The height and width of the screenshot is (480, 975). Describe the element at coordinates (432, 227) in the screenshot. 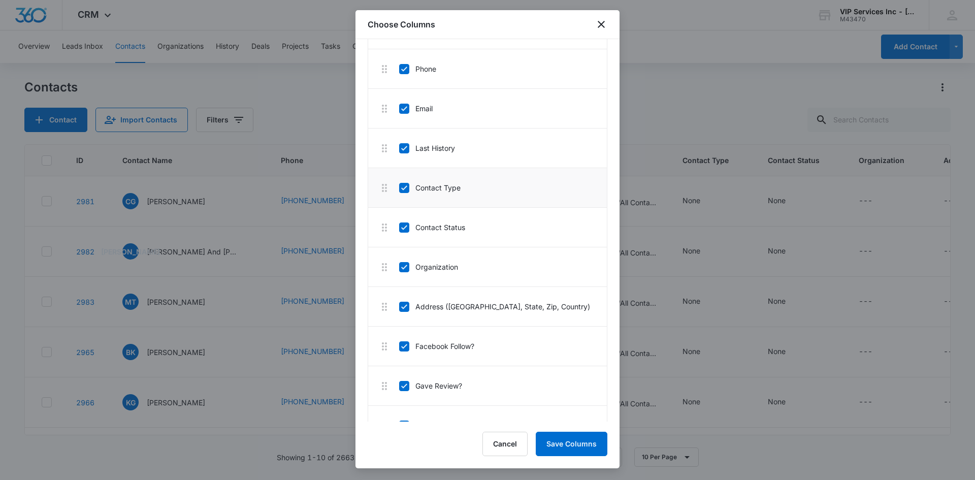

I see `label: Contact Status` at that location.